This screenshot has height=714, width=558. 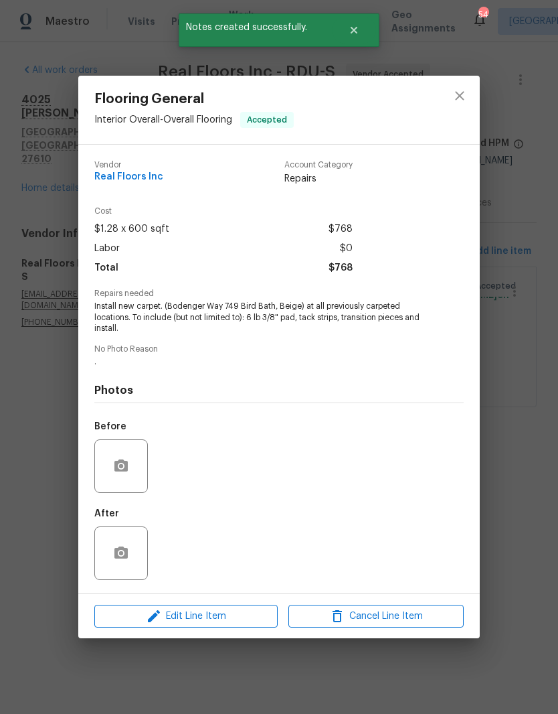 I want to click on span: No Photo Reason, so click(x=279, y=349).